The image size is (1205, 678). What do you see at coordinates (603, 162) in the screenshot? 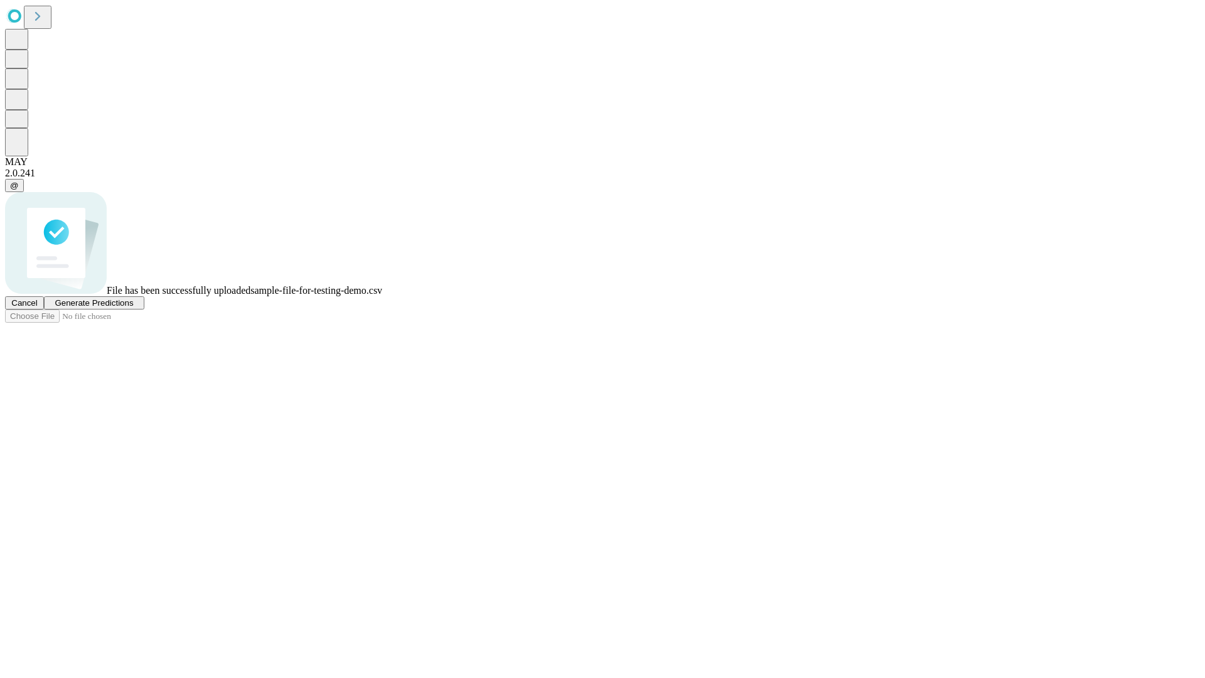
I see `div: MAY` at bounding box center [603, 162].